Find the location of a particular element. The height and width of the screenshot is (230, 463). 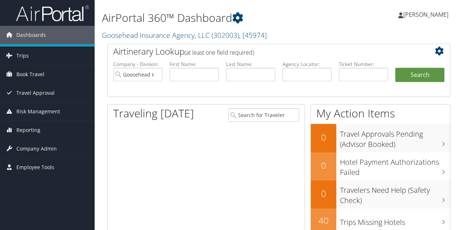

img: airportal-logo.png is located at coordinates (52, 13).